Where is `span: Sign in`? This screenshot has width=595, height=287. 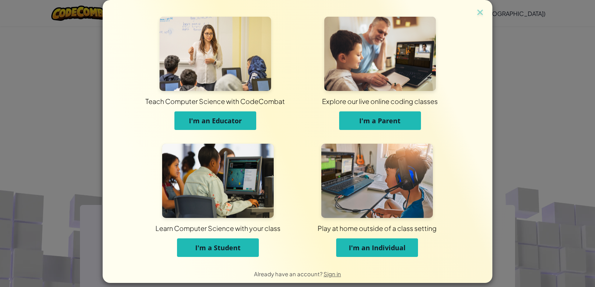
span: Sign in is located at coordinates (332, 274).